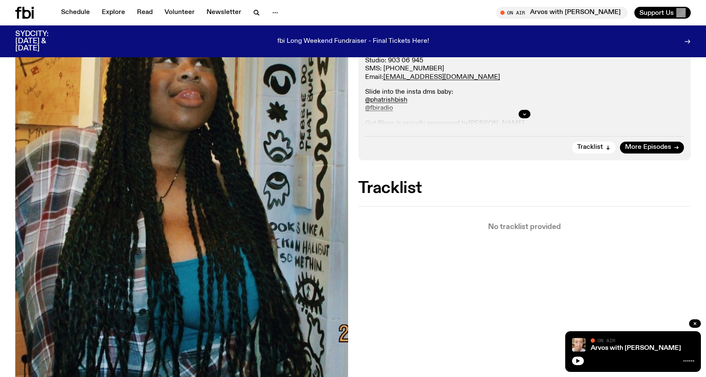 The height and width of the screenshot is (377, 706). I want to click on button: Support Us, so click(663, 13).